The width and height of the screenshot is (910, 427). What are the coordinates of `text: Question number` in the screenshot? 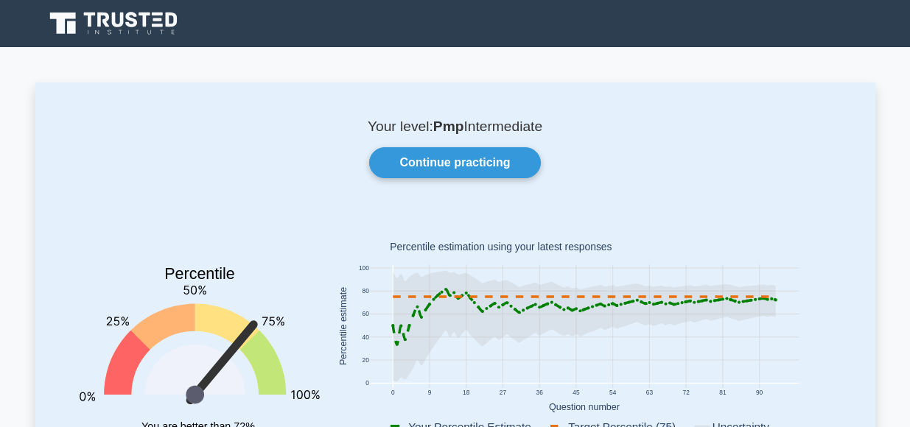 It's located at (584, 407).